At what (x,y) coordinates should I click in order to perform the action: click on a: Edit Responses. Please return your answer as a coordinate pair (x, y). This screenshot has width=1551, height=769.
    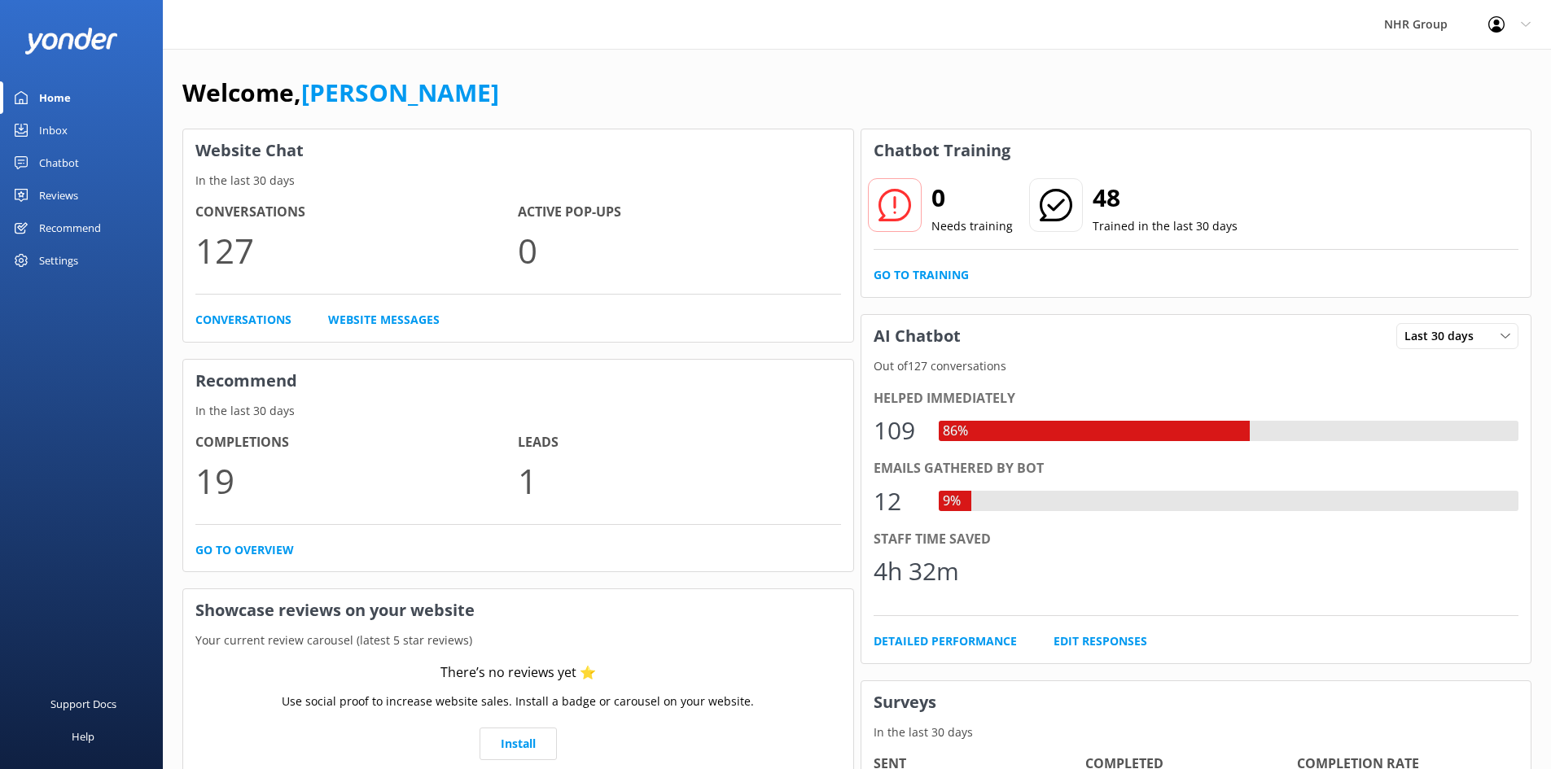
    Looking at the image, I should click on (1100, 641).